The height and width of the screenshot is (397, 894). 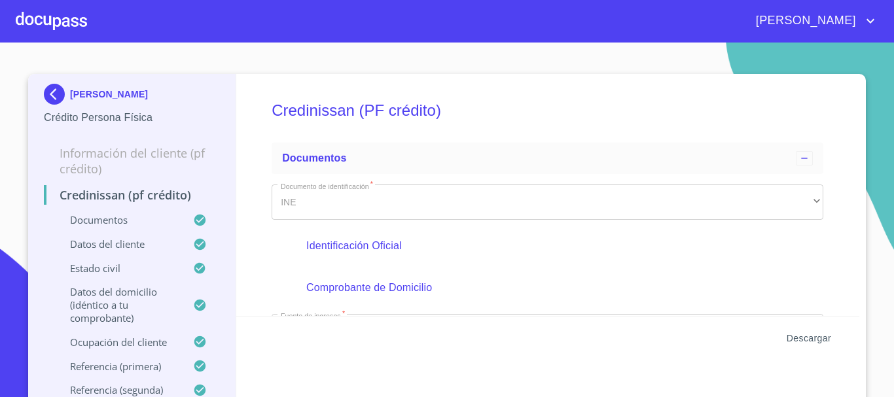 What do you see at coordinates (118, 220) in the screenshot?
I see `p: Documentos` at bounding box center [118, 220].